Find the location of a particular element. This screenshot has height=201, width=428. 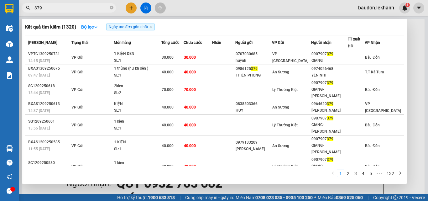

li: 4 is located at coordinates (364, 173).